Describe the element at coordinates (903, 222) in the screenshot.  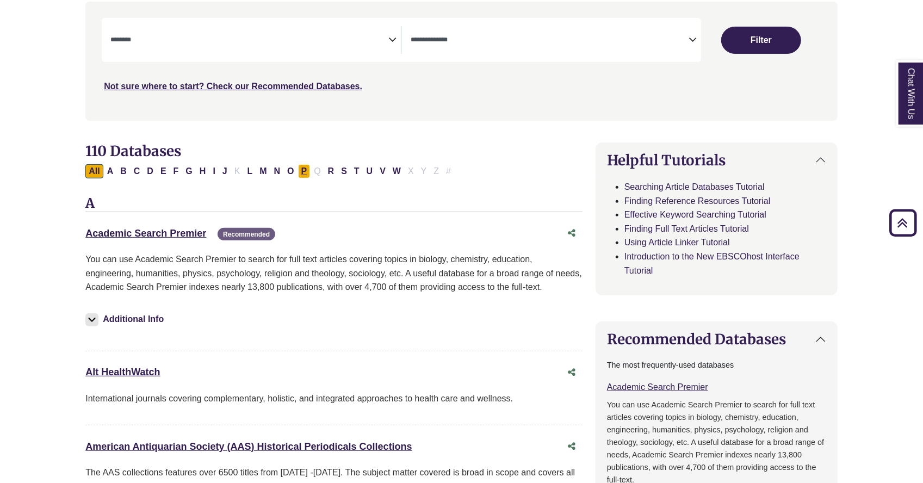
I see `a: Back to Top` at that location.